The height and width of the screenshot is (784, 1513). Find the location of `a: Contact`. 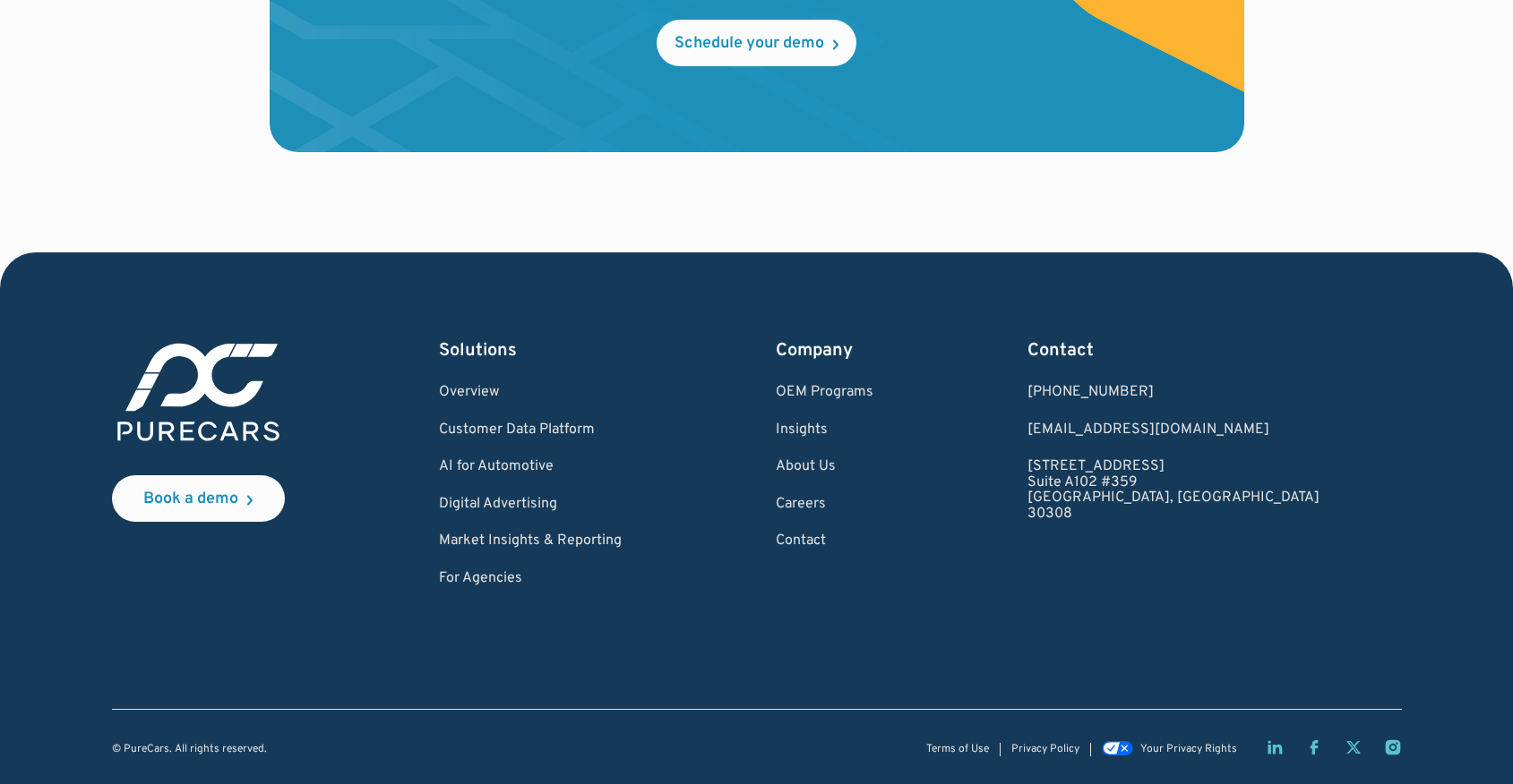

a: Contact is located at coordinates (824, 542).